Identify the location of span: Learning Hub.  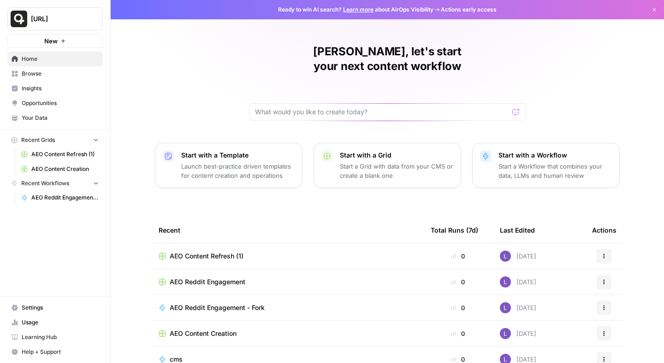
(60, 338).